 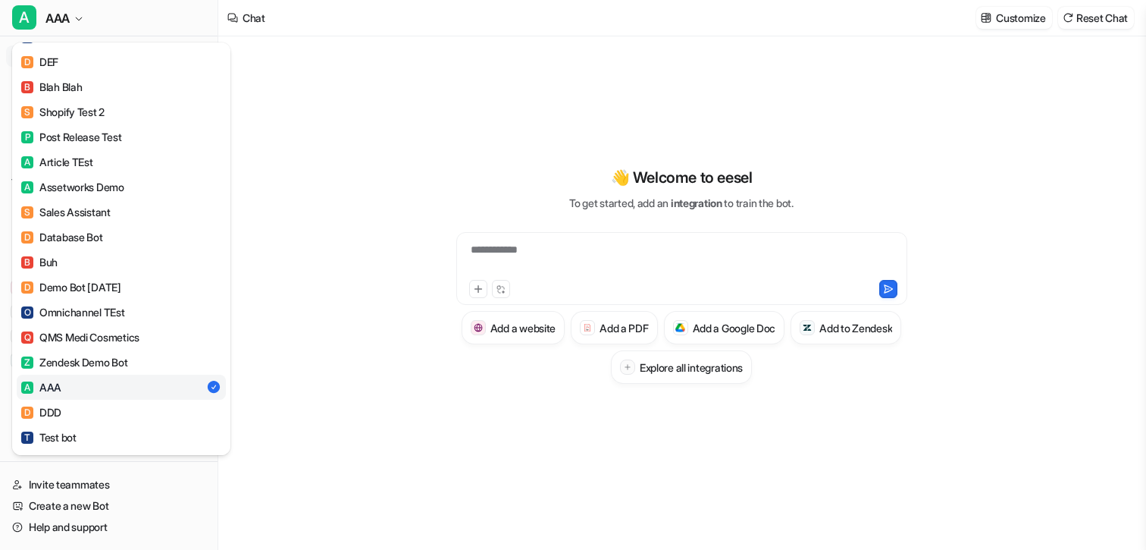 What do you see at coordinates (41, 387) in the screenshot?
I see `div: AAA` at bounding box center [41, 387].